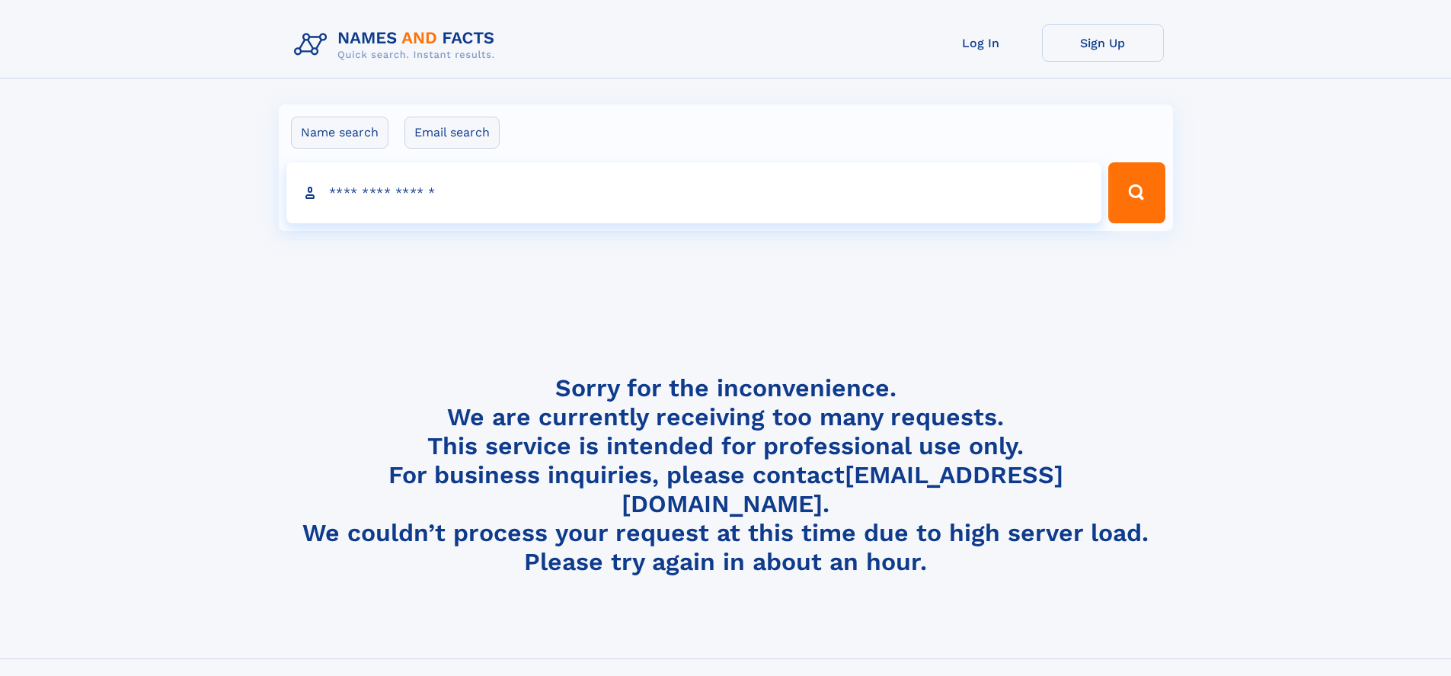 This screenshot has width=1451, height=676. Describe the element at coordinates (398, 45) in the screenshot. I see `img: Logo Names and Facts` at that location.